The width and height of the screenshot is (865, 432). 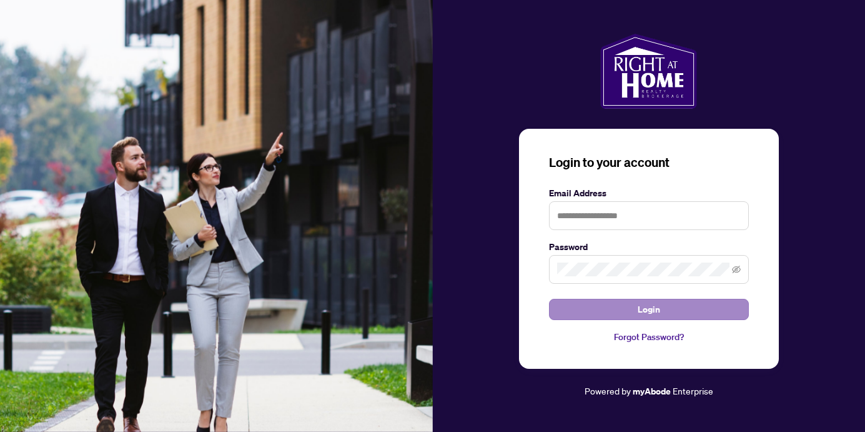 I want to click on span: Enterprise, so click(x=693, y=390).